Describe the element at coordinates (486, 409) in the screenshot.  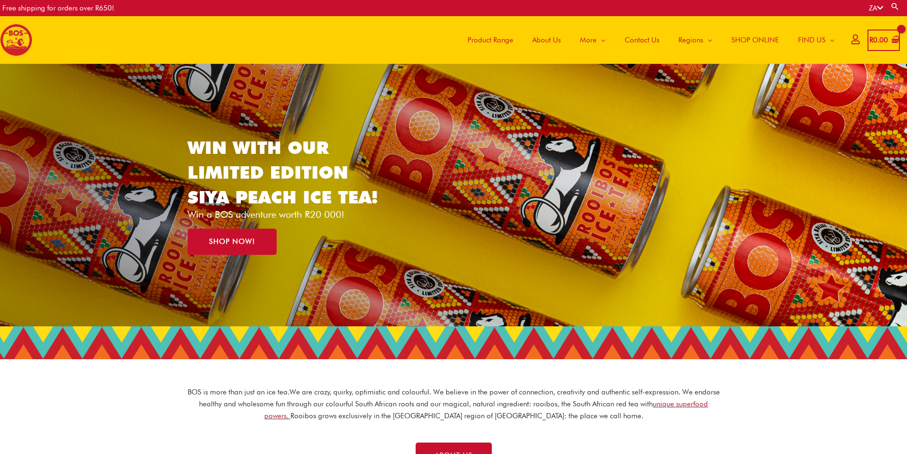
I see `a: unique superfood powers.` at that location.